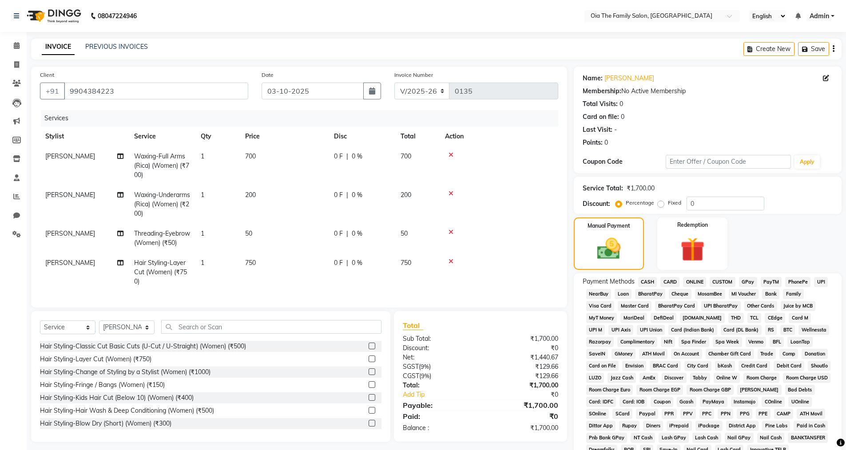  I want to click on span: LUZO, so click(595, 378).